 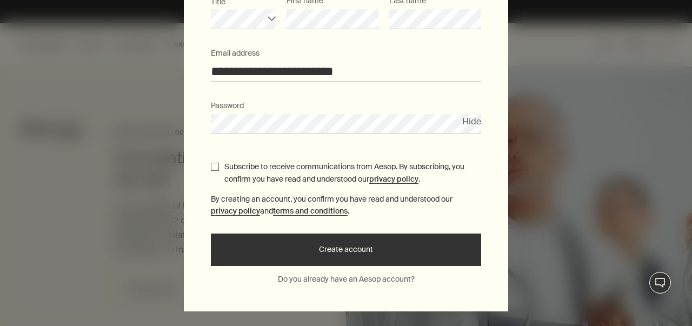 I want to click on strong: terms and conditions, so click(x=310, y=211).